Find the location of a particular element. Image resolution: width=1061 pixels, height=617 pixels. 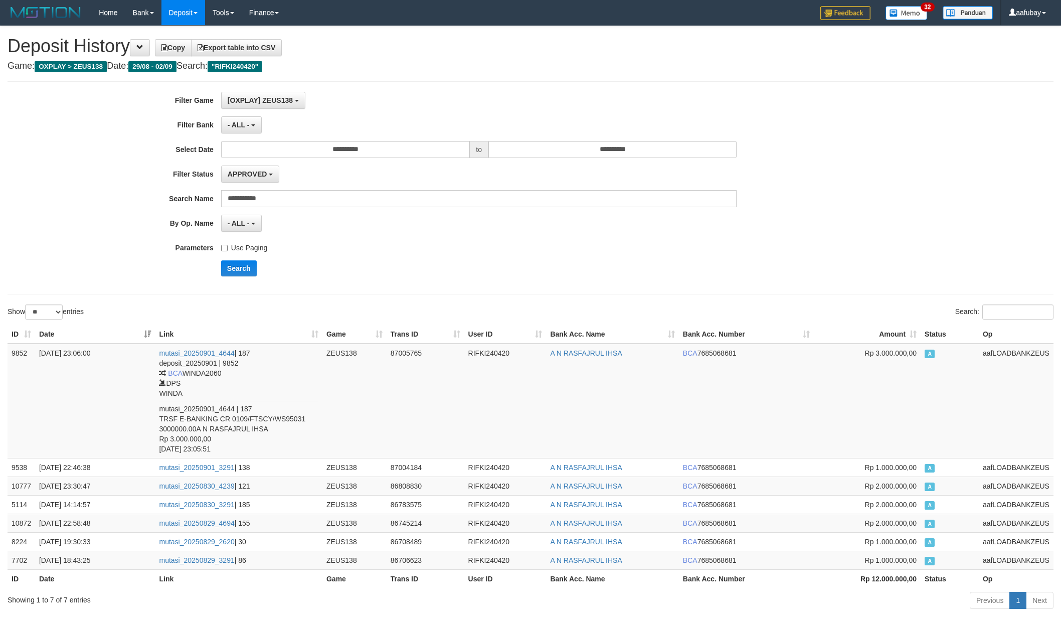

a: mutasi_20250829_2620 is located at coordinates (197, 542).